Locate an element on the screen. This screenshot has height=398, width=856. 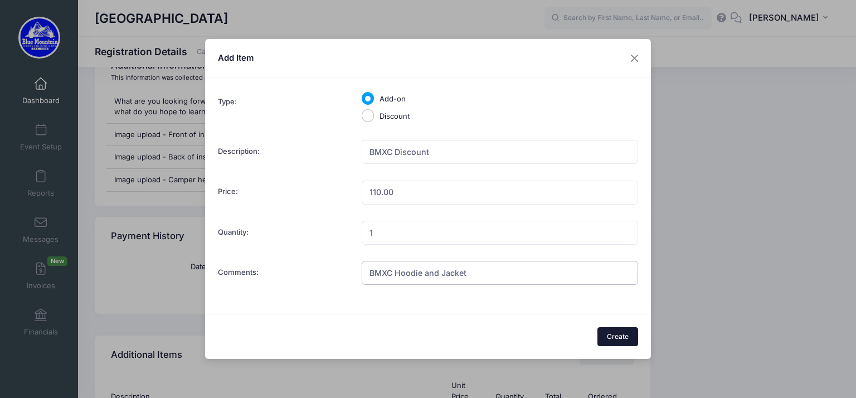
label: Price: is located at coordinates (284, 194).